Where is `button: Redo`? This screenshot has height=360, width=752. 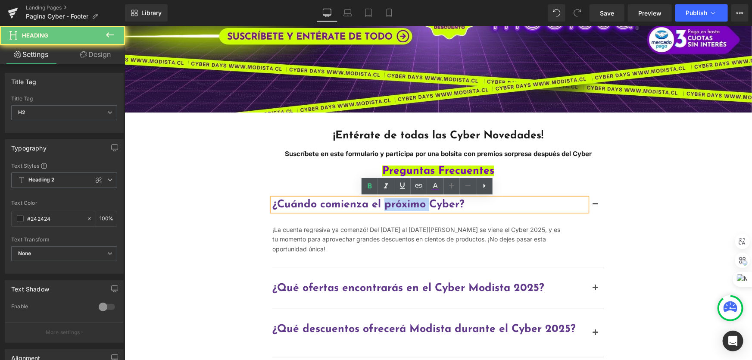 button: Redo is located at coordinates (578, 13).